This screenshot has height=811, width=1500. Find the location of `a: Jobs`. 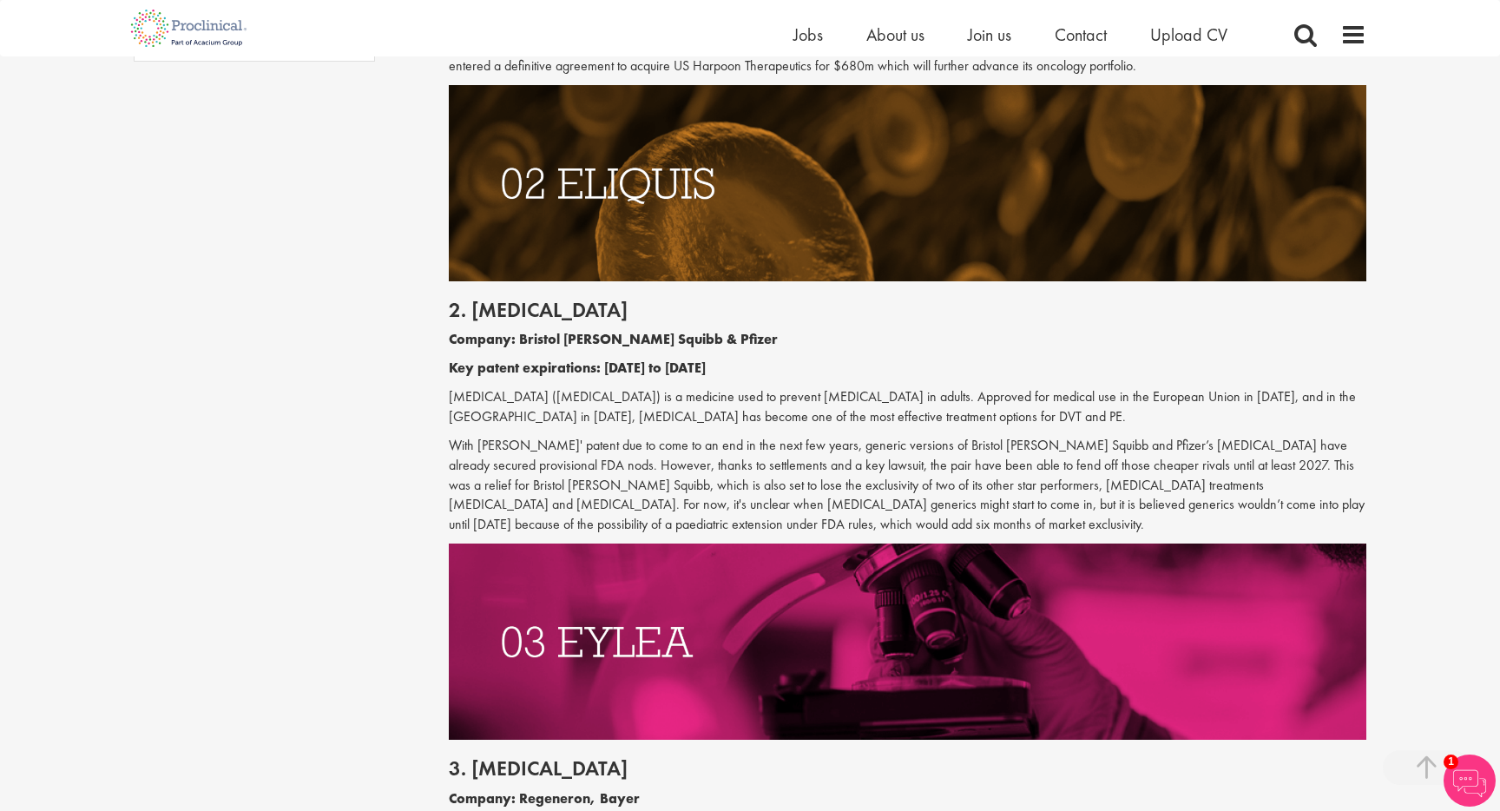

a: Jobs is located at coordinates (808, 35).